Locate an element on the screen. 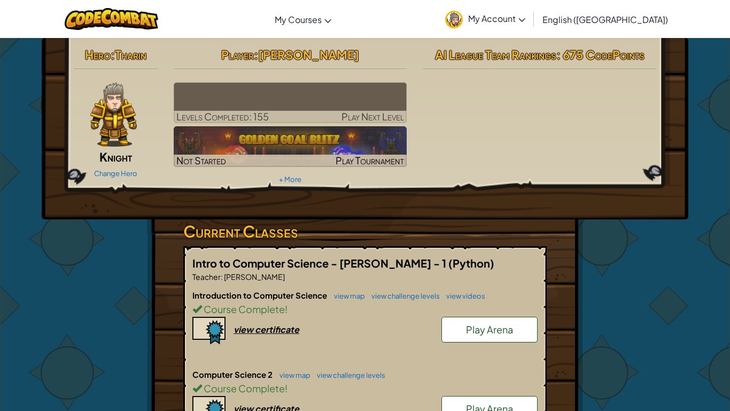 The width and height of the screenshot is (730, 411). a: Not StartedPlay Tournament is located at coordinates (290, 146).